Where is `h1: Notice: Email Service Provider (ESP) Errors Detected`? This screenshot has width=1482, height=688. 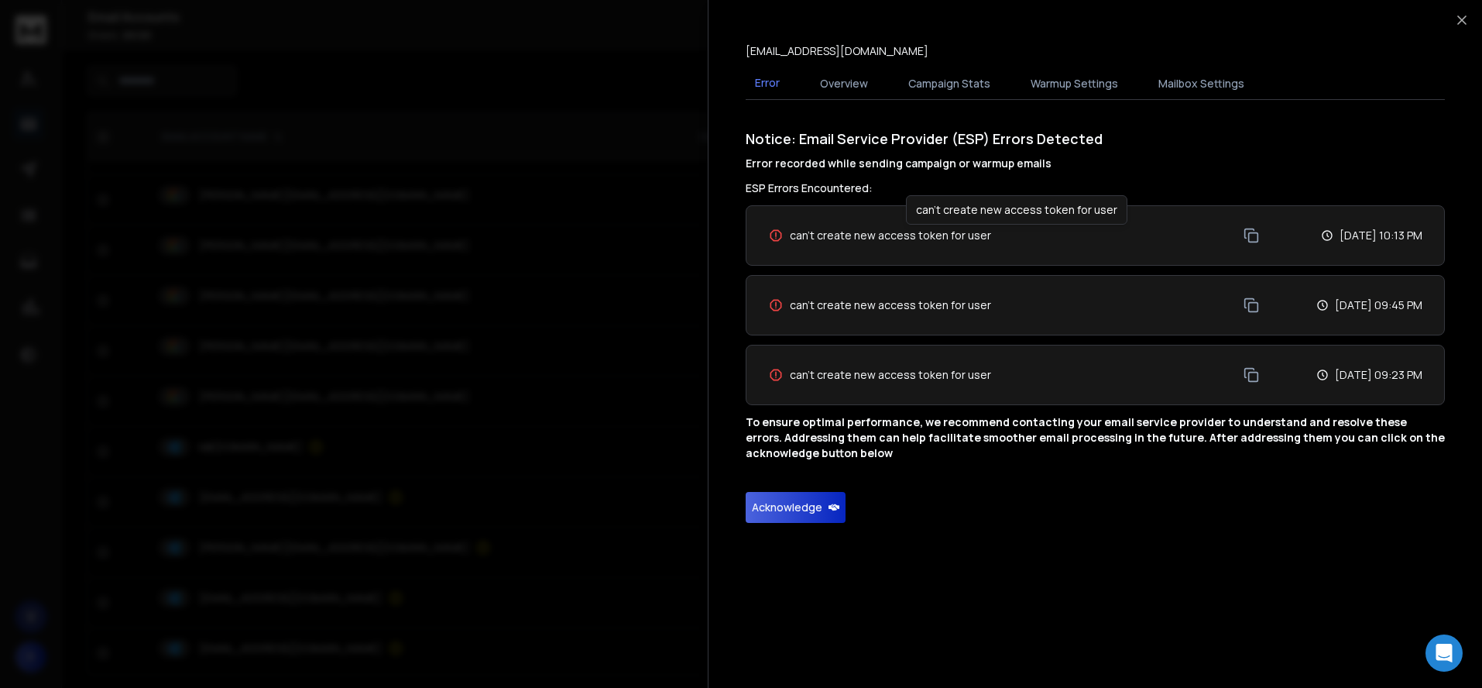 h1: Notice: Email Service Provider (ESP) Errors Detected is located at coordinates (1095, 149).